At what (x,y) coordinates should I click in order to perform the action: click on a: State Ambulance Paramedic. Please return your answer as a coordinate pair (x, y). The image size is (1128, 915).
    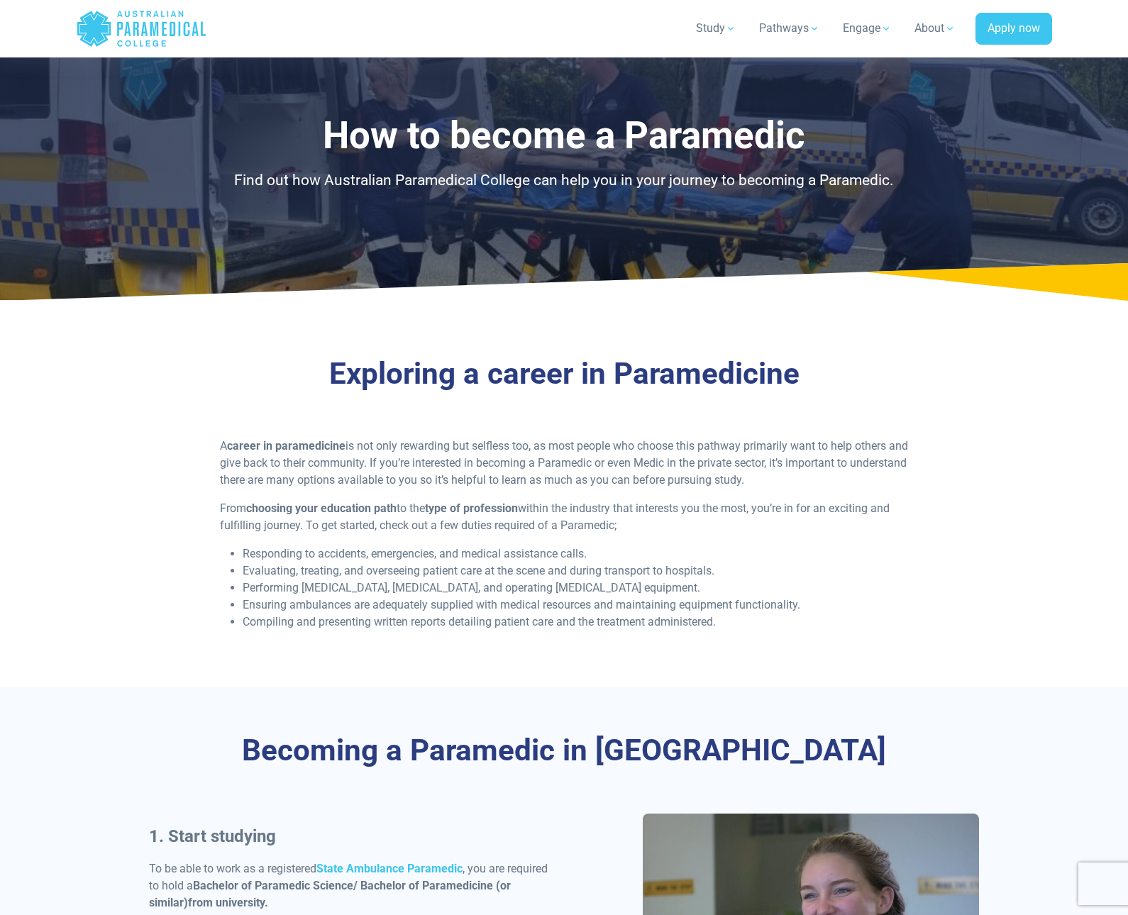
    Looking at the image, I should click on (389, 868).